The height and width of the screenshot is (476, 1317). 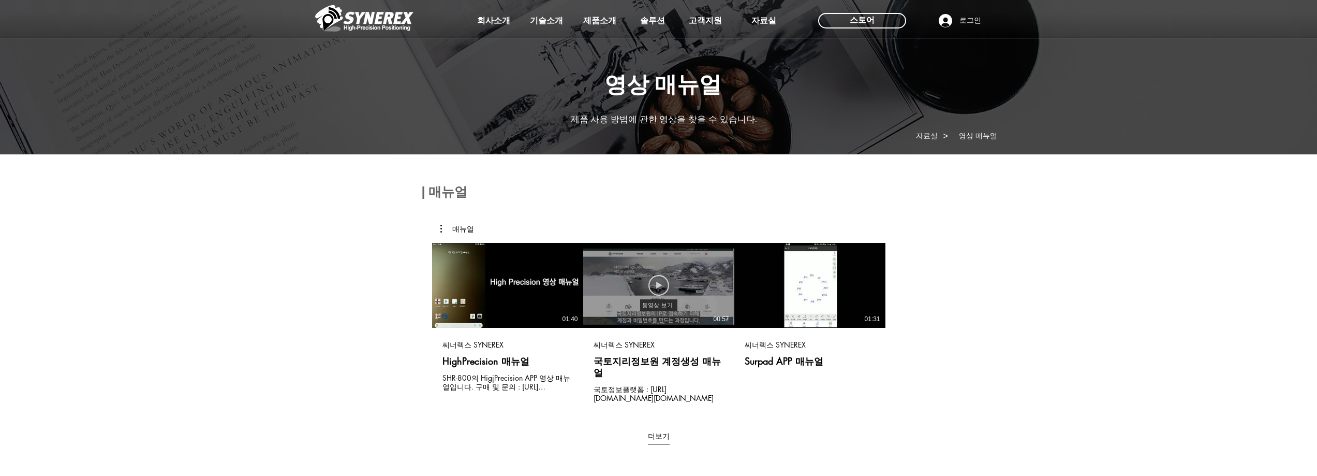 I want to click on button: 씨너렉스 SYNEREXSurpad APP 매뉴얼, so click(x=810, y=347).